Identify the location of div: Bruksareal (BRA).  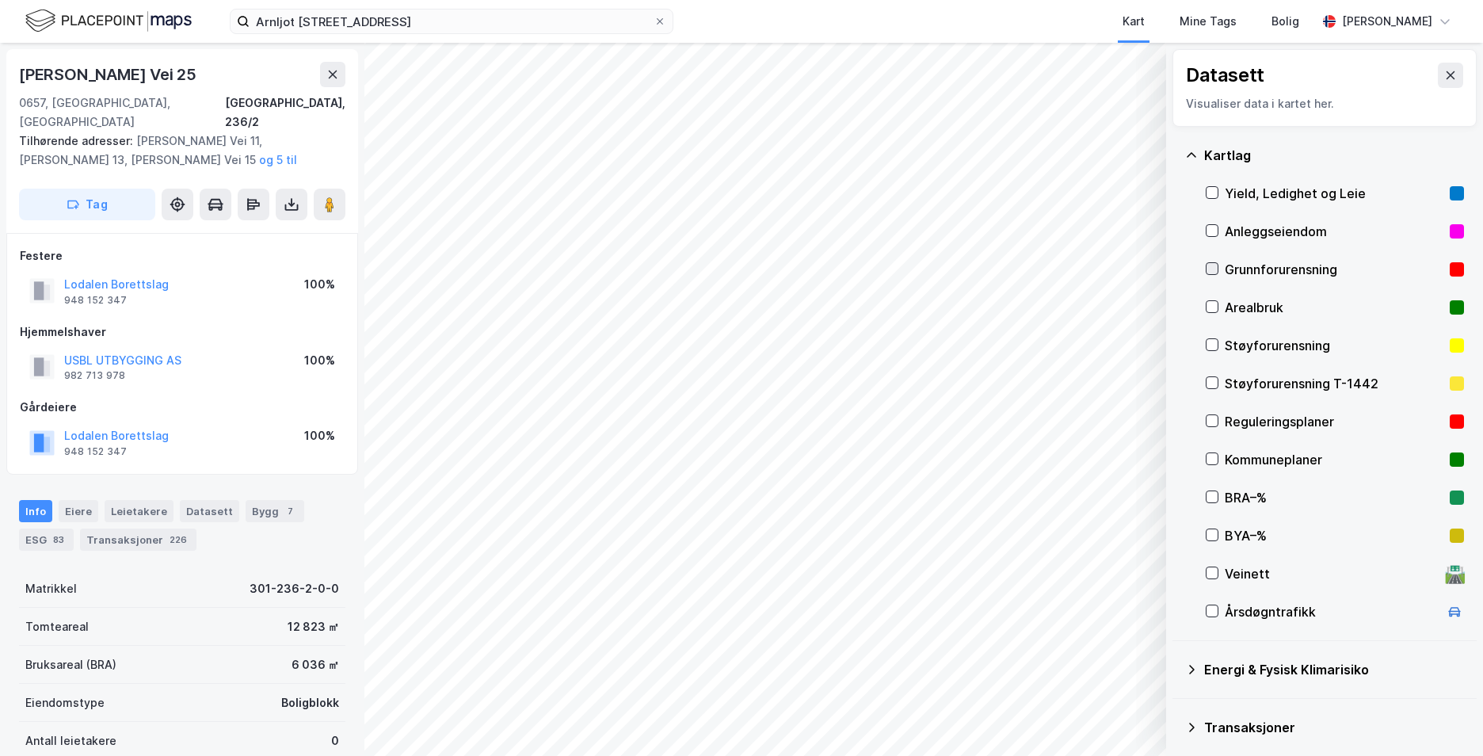
(71, 665).